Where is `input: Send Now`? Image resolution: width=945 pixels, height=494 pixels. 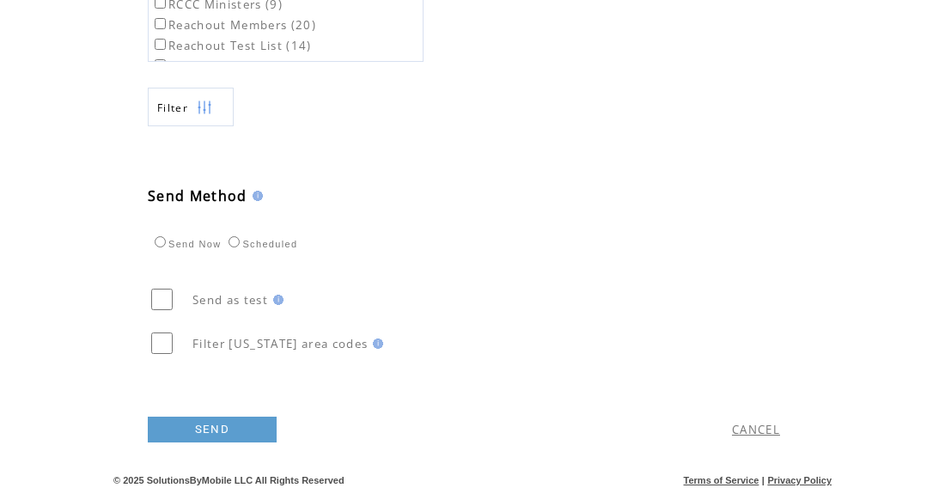 input: Send Now is located at coordinates (160, 241).